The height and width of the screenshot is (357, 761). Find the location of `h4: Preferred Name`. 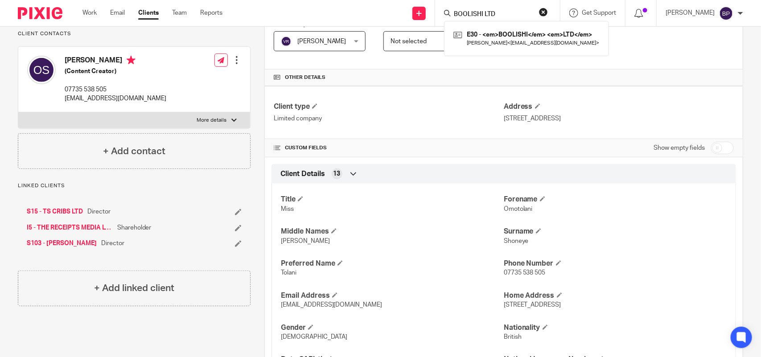

h4: Preferred Name is located at coordinates (392, 264).